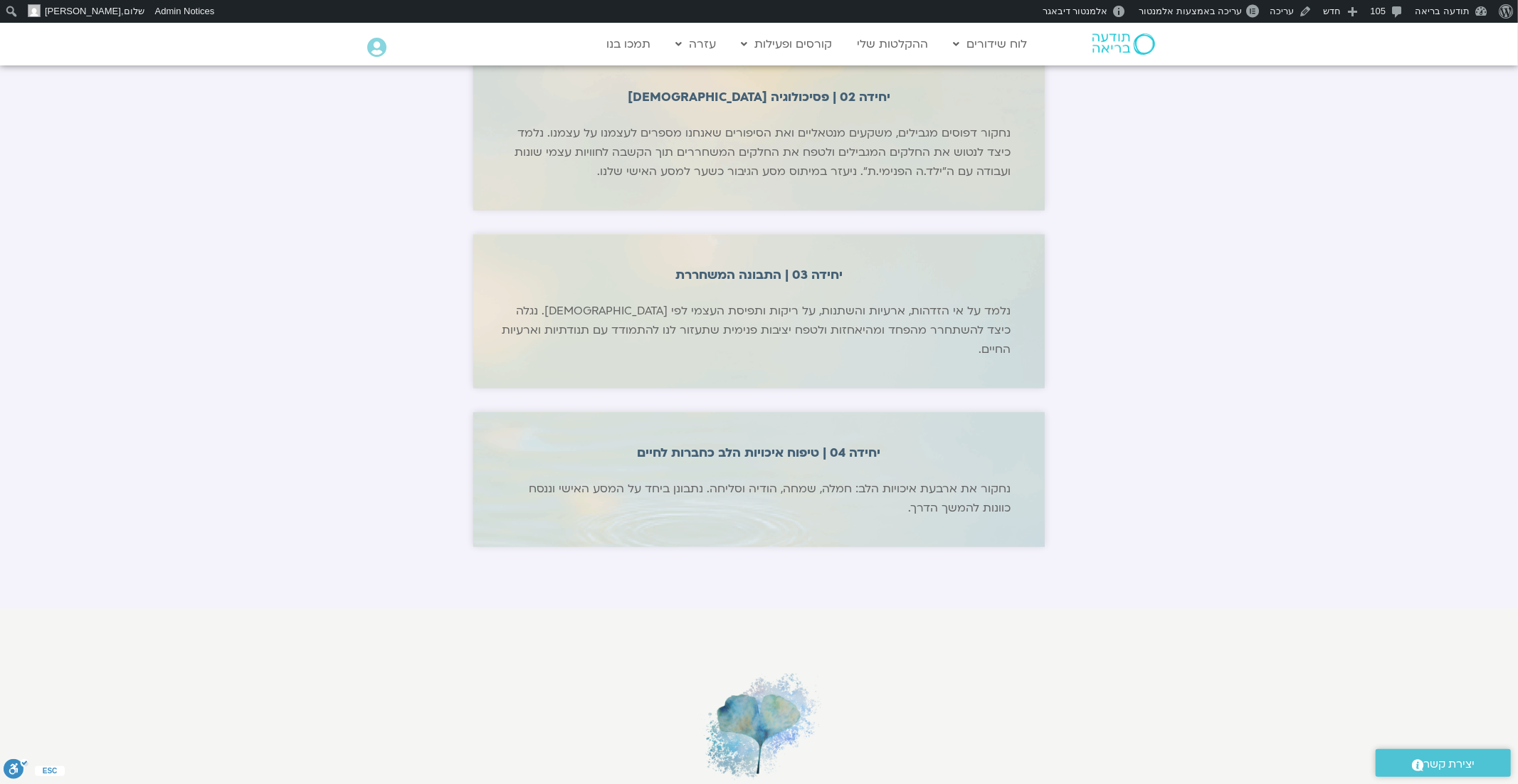 This screenshot has height=784, width=1518. Describe the element at coordinates (629, 44) in the screenshot. I see `a: תמכו בנו` at that location.